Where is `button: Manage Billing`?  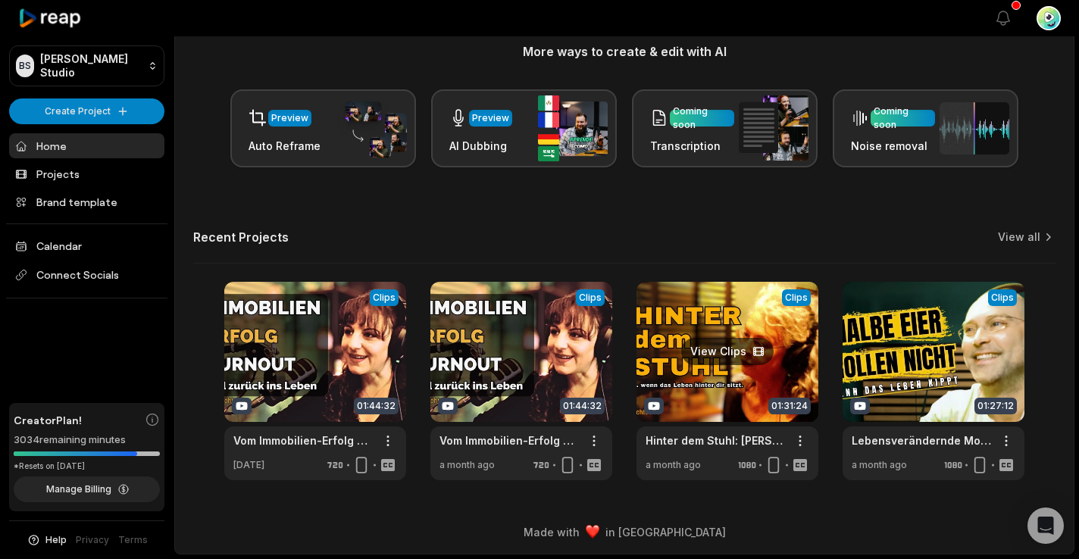
button: Manage Billing is located at coordinates (86, 489).